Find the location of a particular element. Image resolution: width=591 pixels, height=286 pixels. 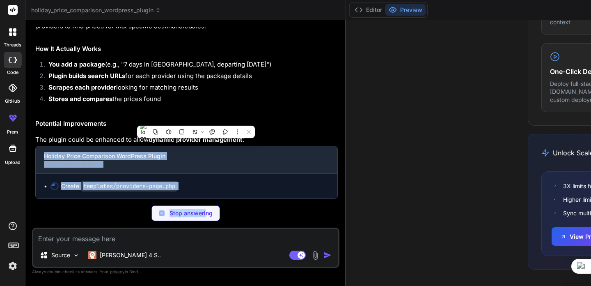

strong: Plugin builds search URLs is located at coordinates (87, 76).